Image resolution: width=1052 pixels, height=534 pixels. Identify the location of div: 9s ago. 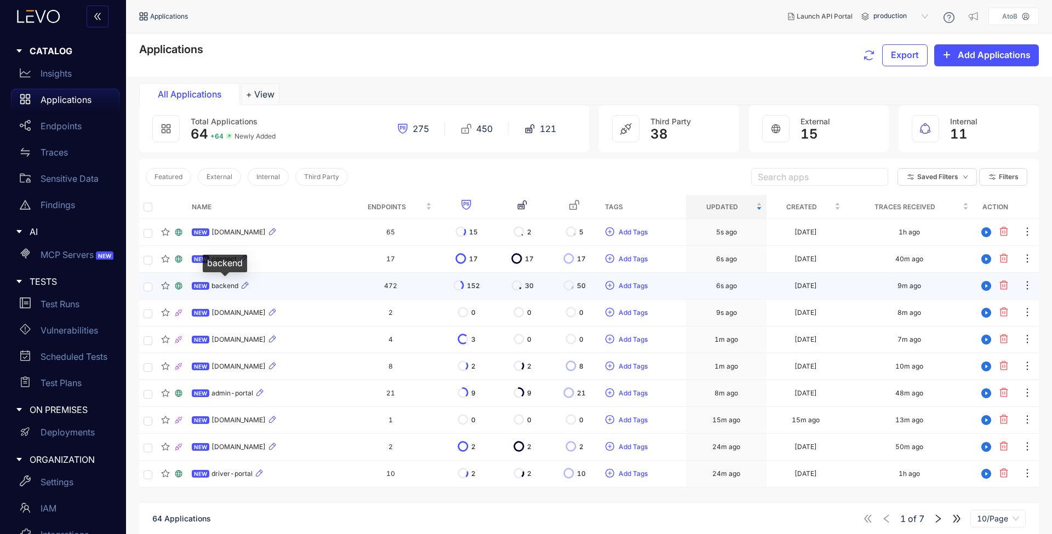
(727, 313).